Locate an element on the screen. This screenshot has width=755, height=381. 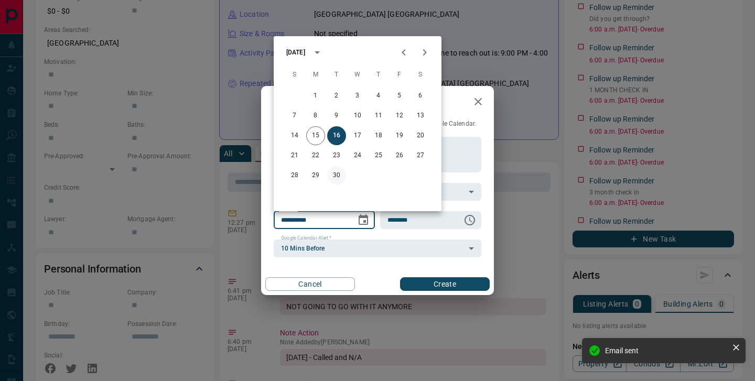
label: Google Calendar Alert is located at coordinates (306, 238).